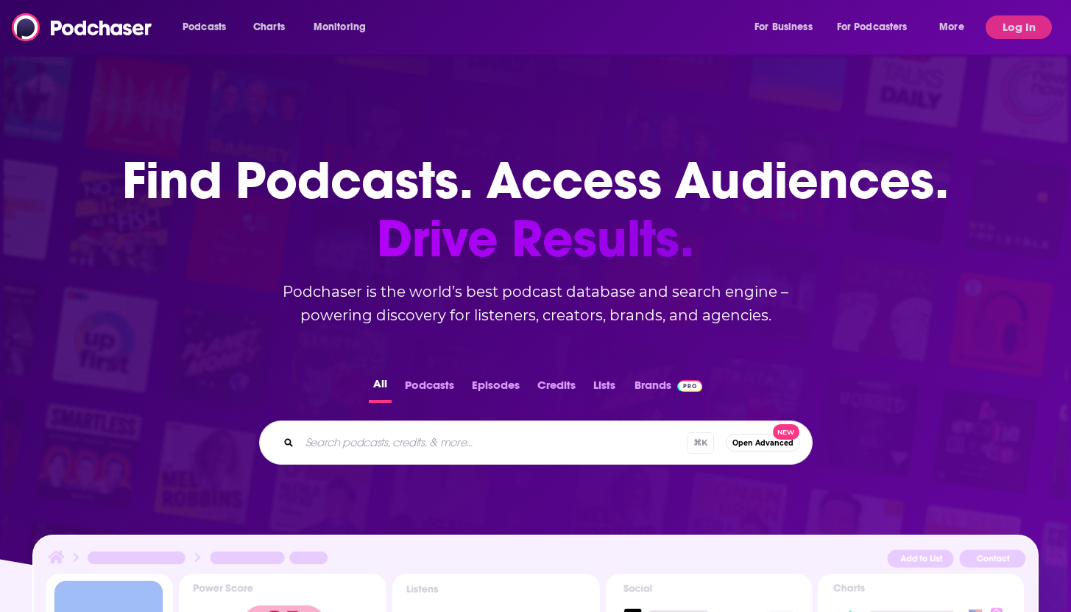 This screenshot has height=612, width=1071. Describe the element at coordinates (429, 388) in the screenshot. I see `button: Podcasts` at that location.